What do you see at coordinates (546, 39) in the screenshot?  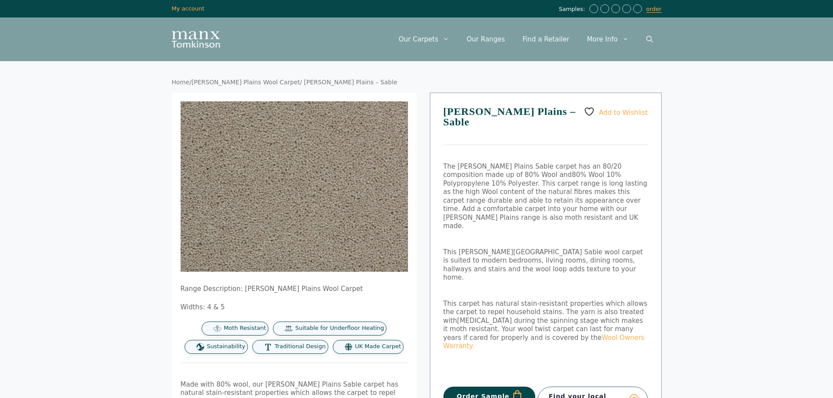 I see `a: Find a Retailer` at bounding box center [546, 39].